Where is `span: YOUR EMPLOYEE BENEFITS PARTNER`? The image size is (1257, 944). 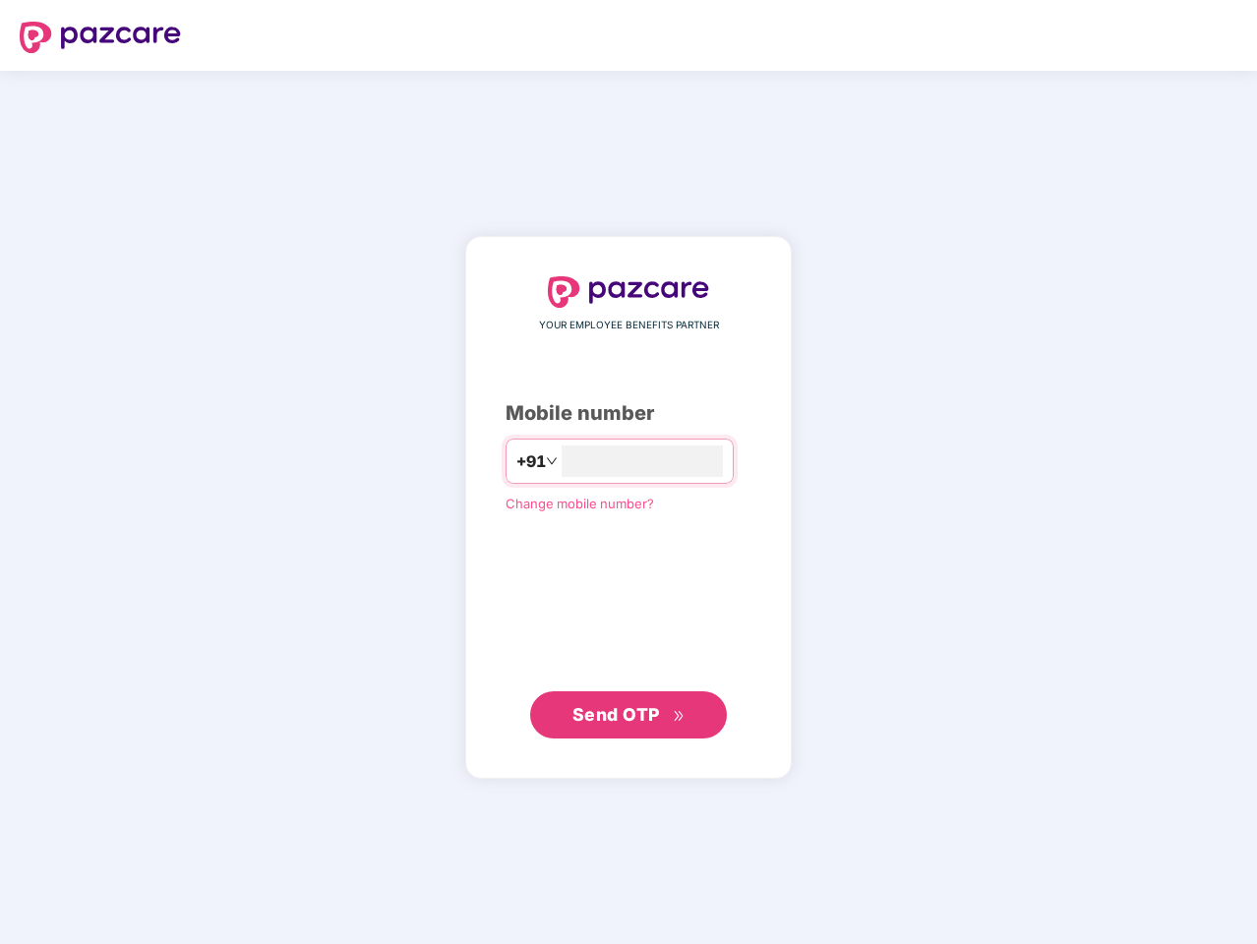 span: YOUR EMPLOYEE BENEFITS PARTNER is located at coordinates (628, 325).